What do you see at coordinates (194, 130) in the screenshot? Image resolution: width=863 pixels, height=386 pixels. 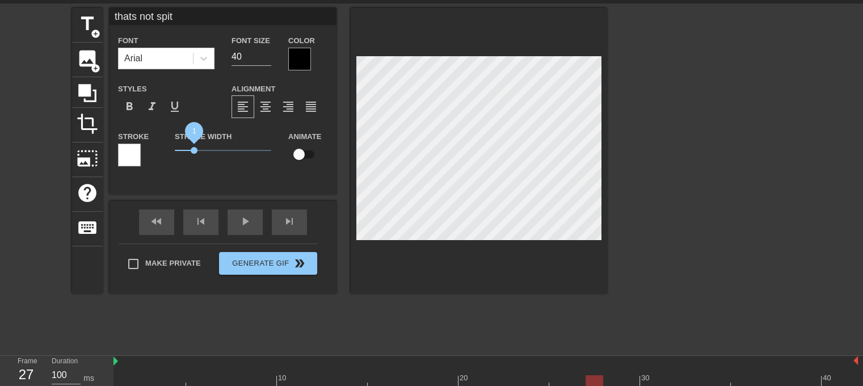 I see `span: 1` at bounding box center [194, 130].